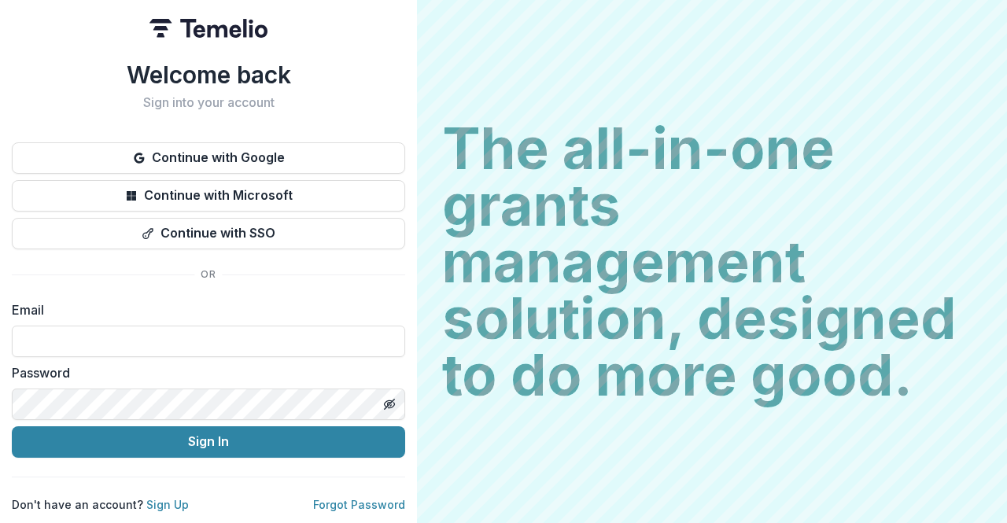 This screenshot has width=1007, height=523. I want to click on button: Continue with SSO, so click(208, 234).